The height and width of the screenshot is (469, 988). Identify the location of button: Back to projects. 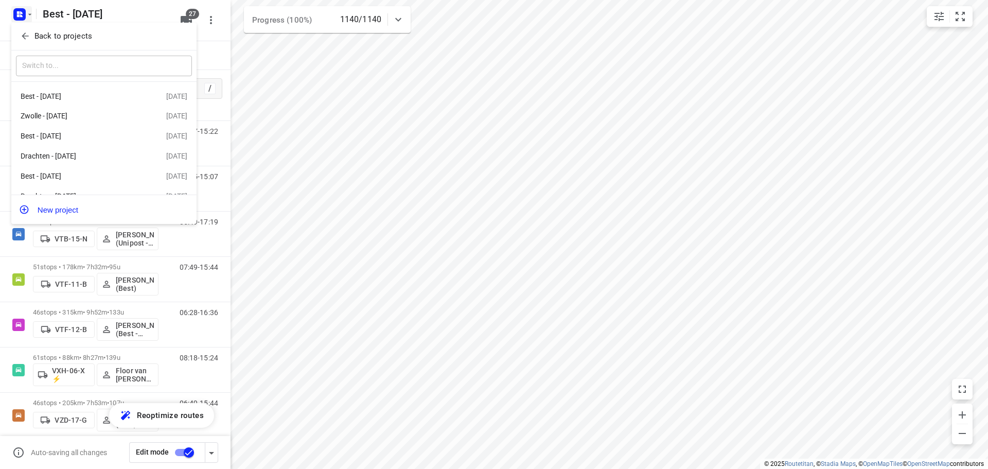
(104, 36).